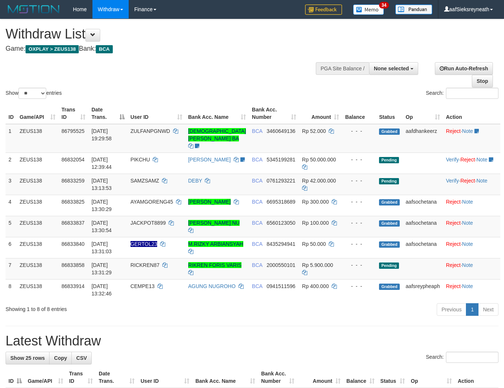 The width and height of the screenshot is (504, 388). What do you see at coordinates (27, 358) in the screenshot?
I see `a: Show 25 rows` at bounding box center [27, 358].